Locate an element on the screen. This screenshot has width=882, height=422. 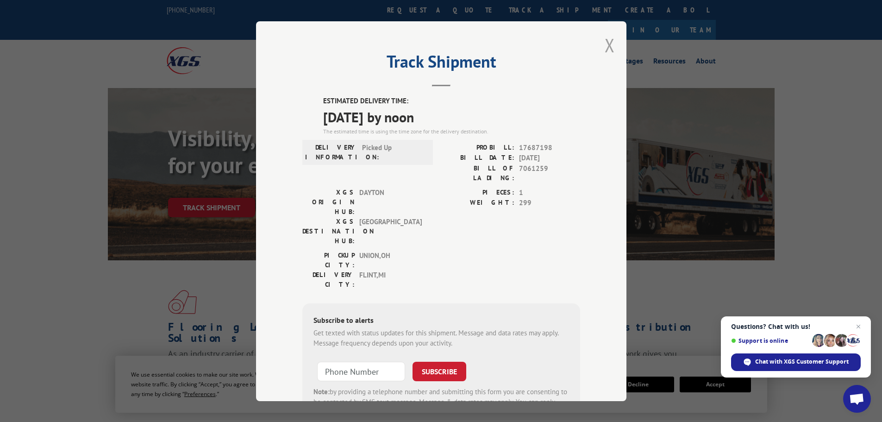
input: Phone Number is located at coordinates (361, 371).